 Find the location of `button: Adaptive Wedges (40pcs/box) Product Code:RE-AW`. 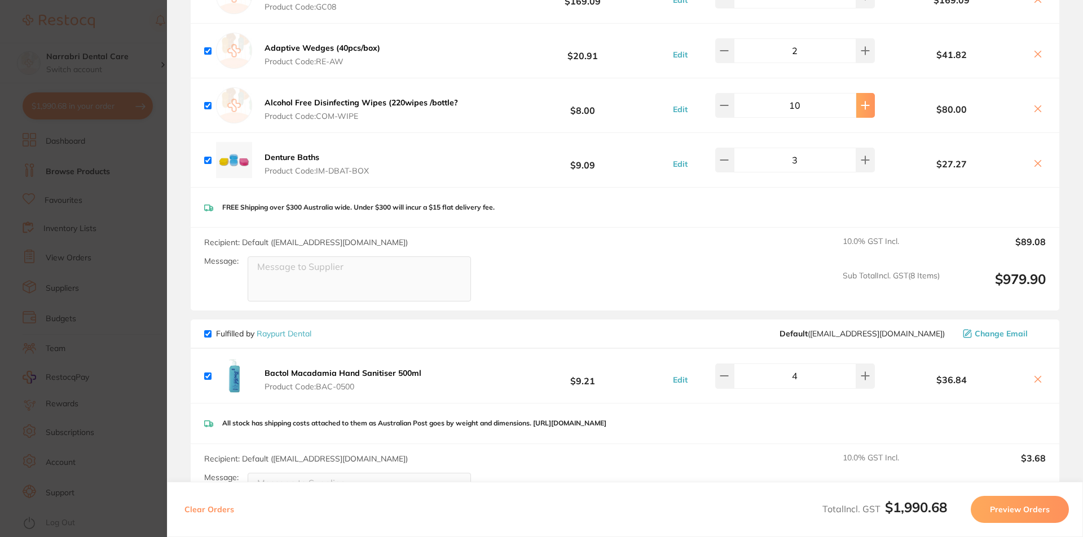

button: Adaptive Wedges (40pcs/box) Product Code:RE-AW is located at coordinates (322, 55).